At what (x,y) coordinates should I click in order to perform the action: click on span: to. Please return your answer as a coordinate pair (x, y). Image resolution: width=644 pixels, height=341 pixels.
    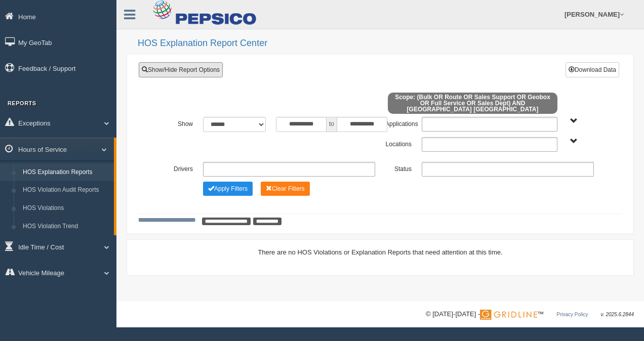
    Looking at the image, I should click on (331, 124).